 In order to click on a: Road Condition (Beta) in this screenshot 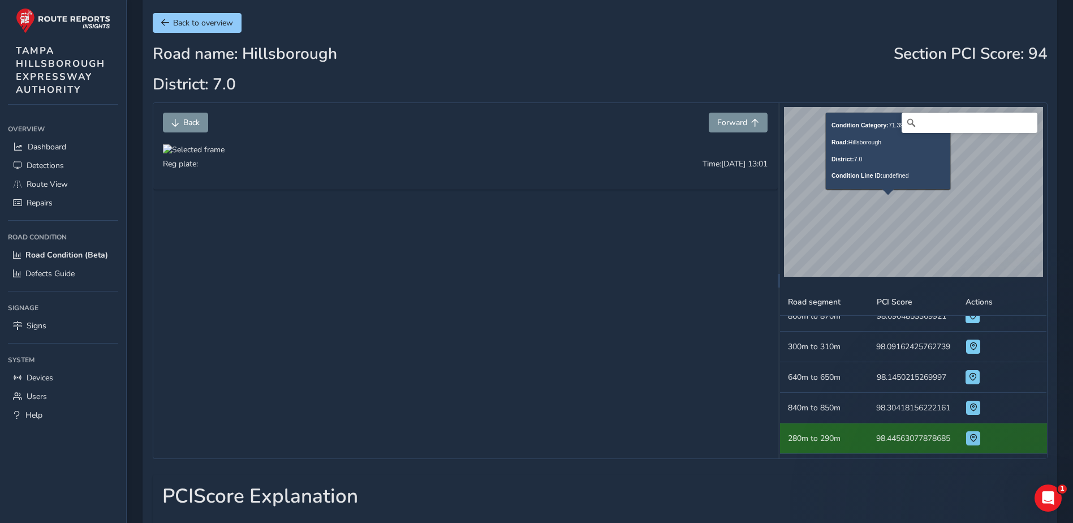, I will do `click(63, 254)`.